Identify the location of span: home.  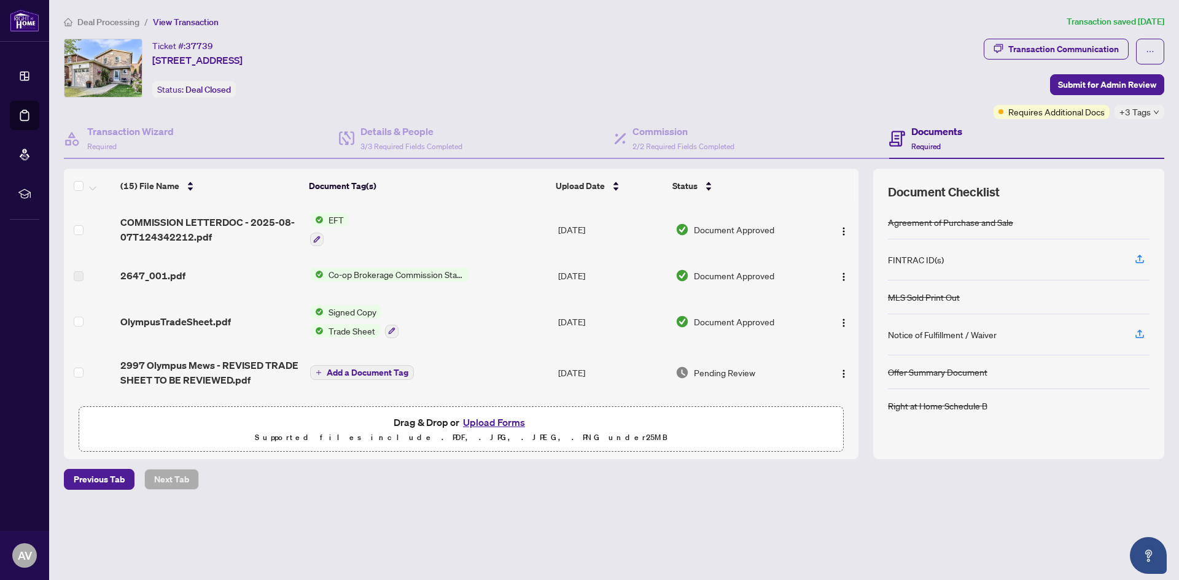
(68, 22).